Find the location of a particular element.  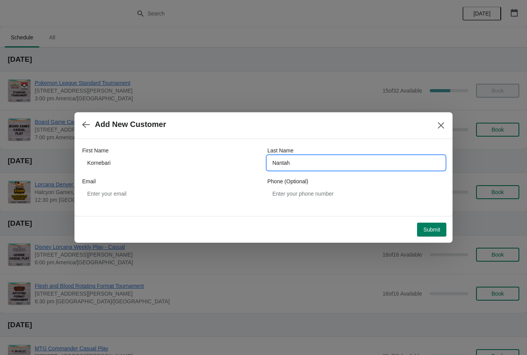

input: Enter your email is located at coordinates (171, 194).